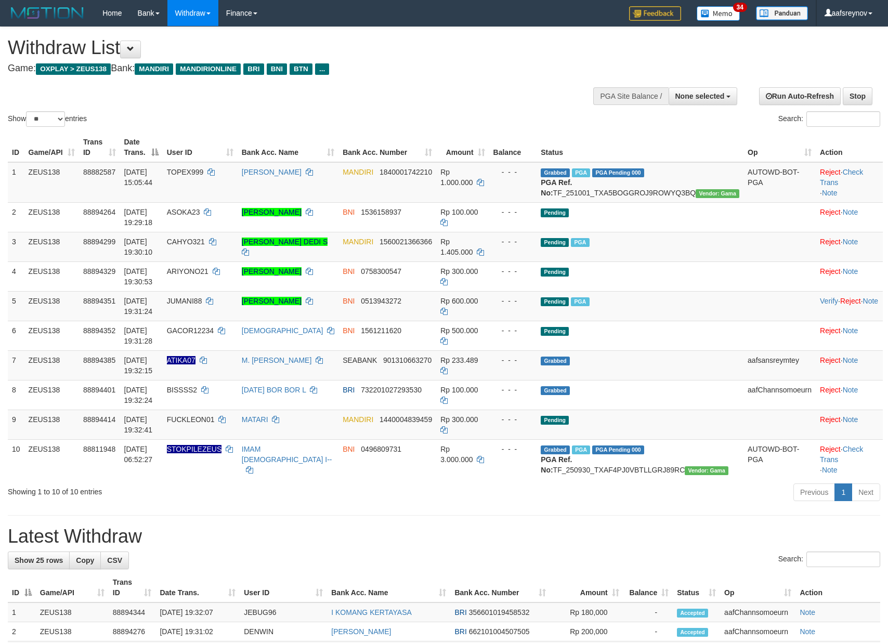  What do you see at coordinates (555, 331) in the screenshot?
I see `span: Pending` at bounding box center [555, 331].